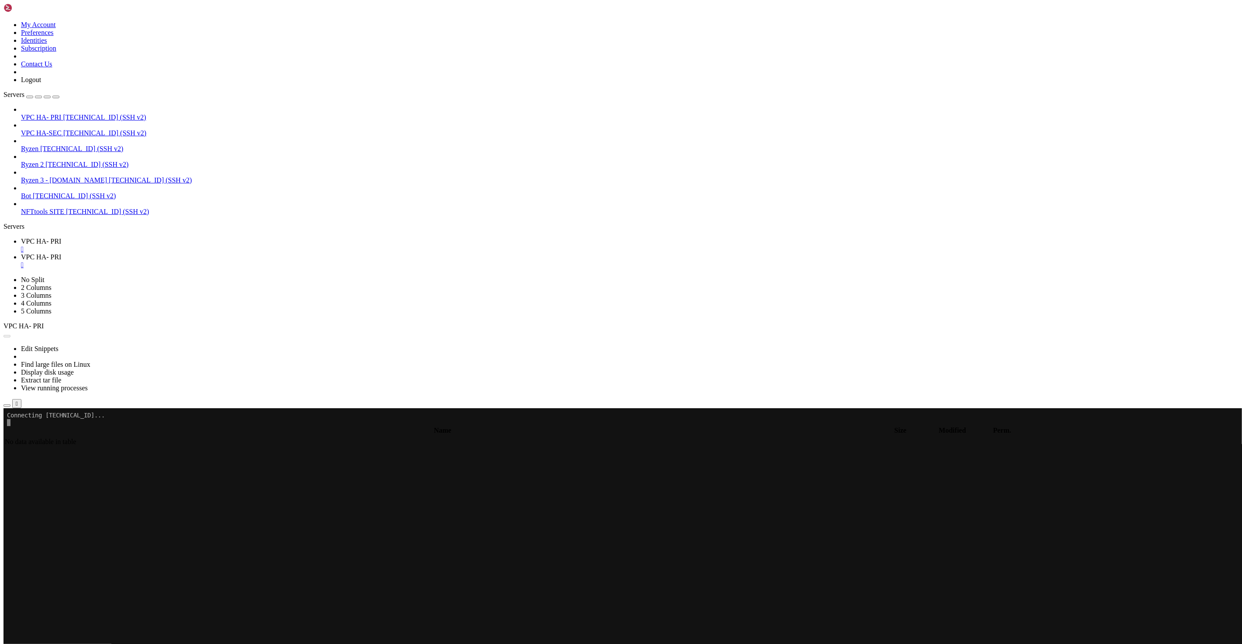 This screenshot has width=1242, height=644. Describe the element at coordinates (953, 431) in the screenshot. I see `th: Modified: activate to sort column ascending` at that location.